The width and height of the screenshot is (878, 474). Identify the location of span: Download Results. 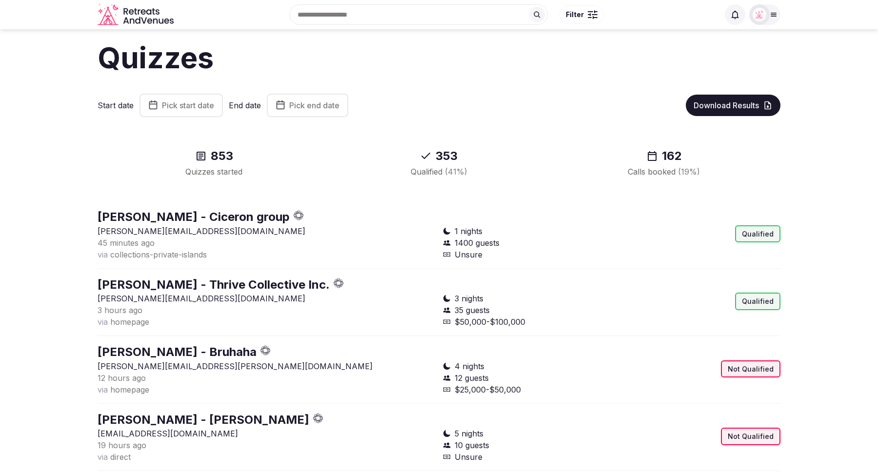
(727, 105).